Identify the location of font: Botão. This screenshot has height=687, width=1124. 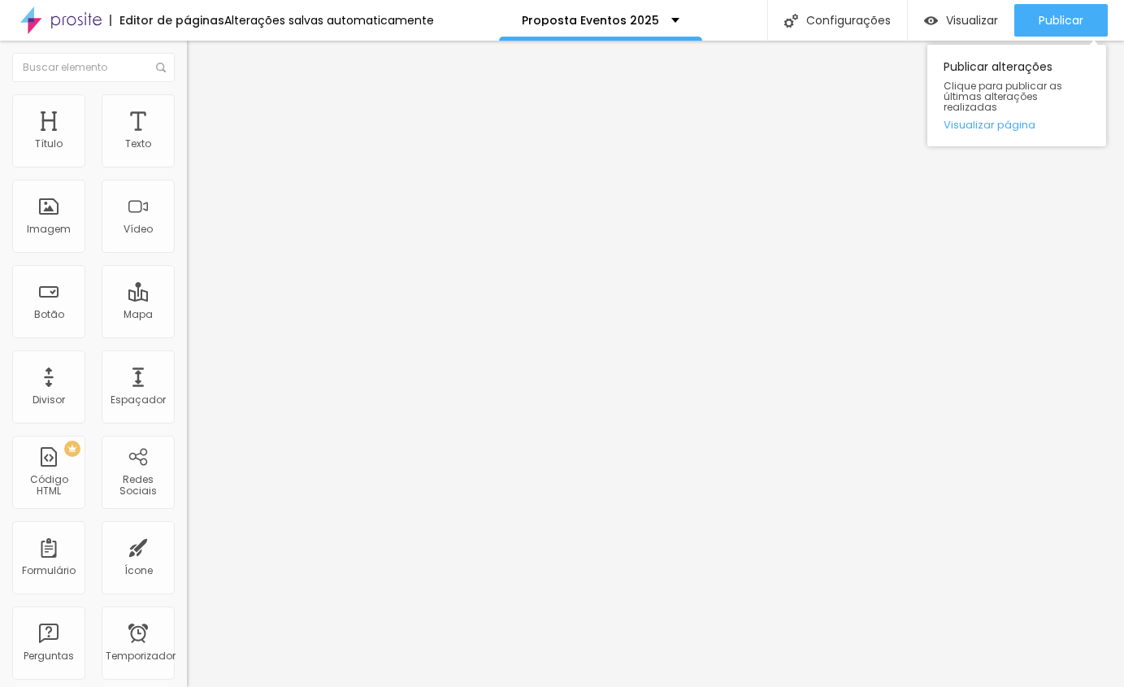
(49, 314).